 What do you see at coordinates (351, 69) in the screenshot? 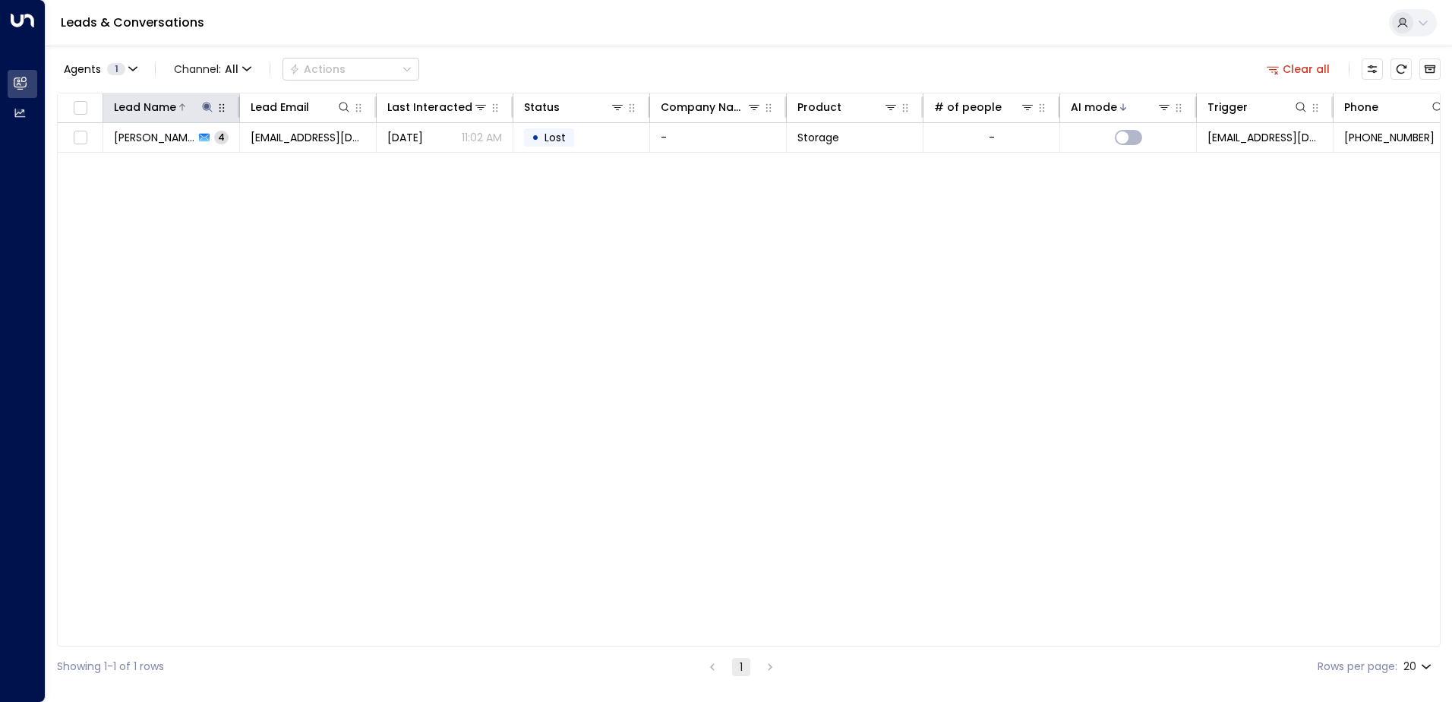
I see `button: Actions` at bounding box center [351, 69].